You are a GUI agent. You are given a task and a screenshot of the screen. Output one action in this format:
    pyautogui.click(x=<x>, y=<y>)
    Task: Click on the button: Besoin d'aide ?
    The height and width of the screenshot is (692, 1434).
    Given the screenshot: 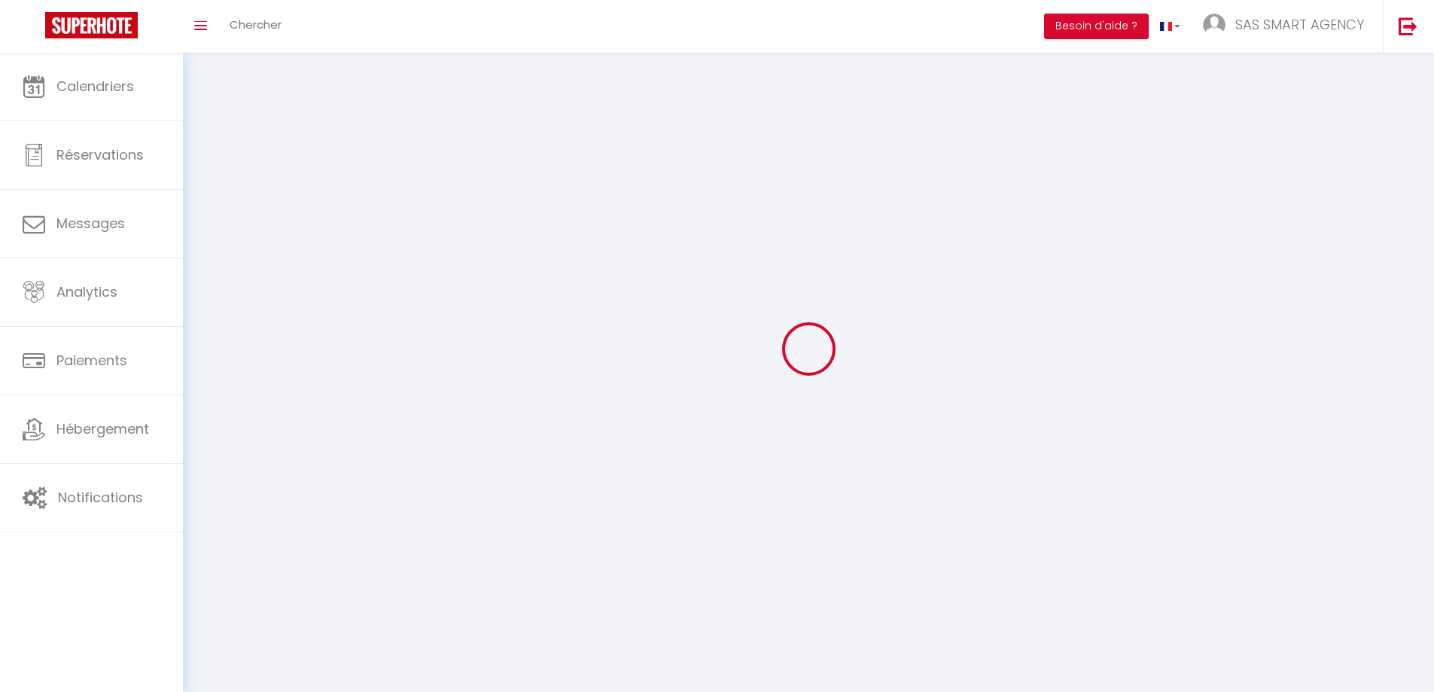 What is the action you would take?
    pyautogui.click(x=1096, y=26)
    